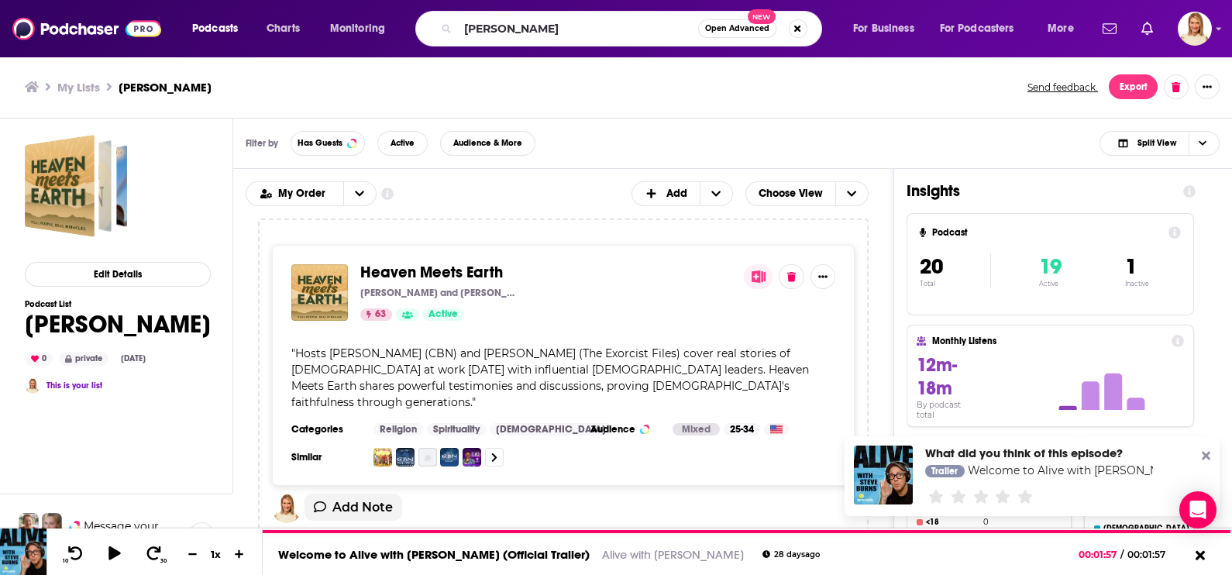 Image resolution: width=1232 pixels, height=575 pixels. Describe the element at coordinates (376, 315) in the screenshot. I see `a: 63` at that location.